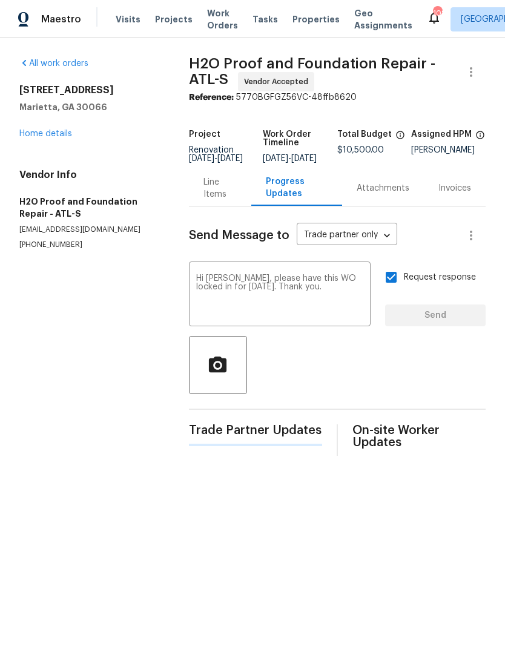 This screenshot has height=658, width=505. What do you see at coordinates (454, 188) in the screenshot?
I see `div: Invoices` at bounding box center [454, 188].